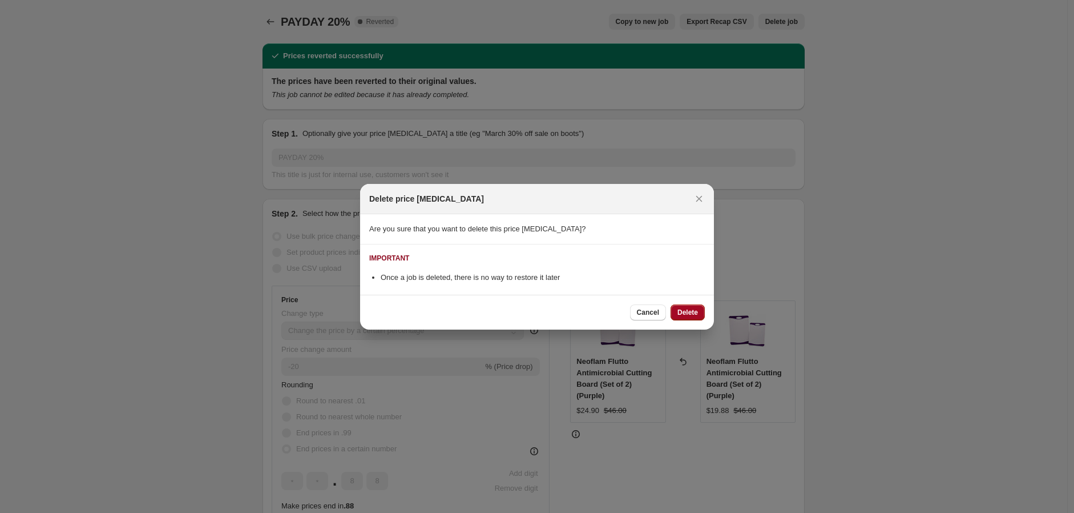  I want to click on div: IMPORTANT, so click(389, 258).